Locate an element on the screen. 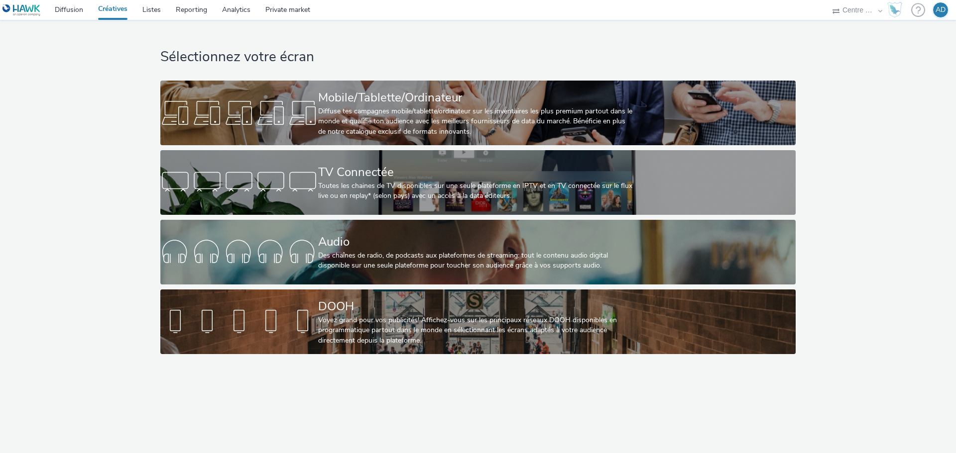 The height and width of the screenshot is (453, 956). div: DOOH is located at coordinates (476, 307).